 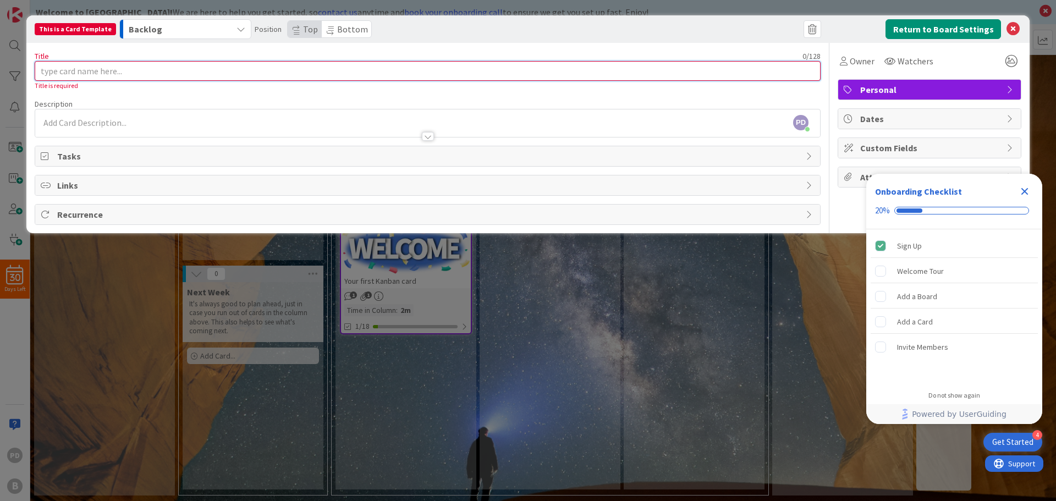 I want to click on div: Checklist progress: 20%, so click(x=954, y=211).